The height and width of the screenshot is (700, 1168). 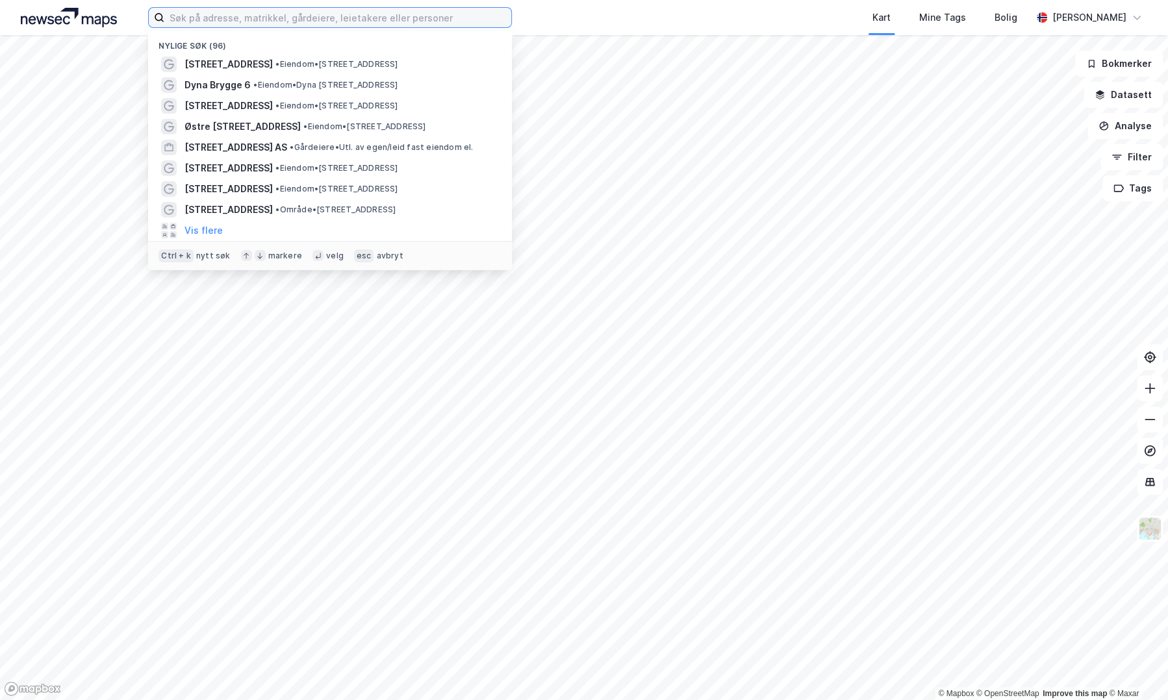 What do you see at coordinates (330, 42) in the screenshot?
I see `div: Nylige søk (96)` at bounding box center [330, 42].